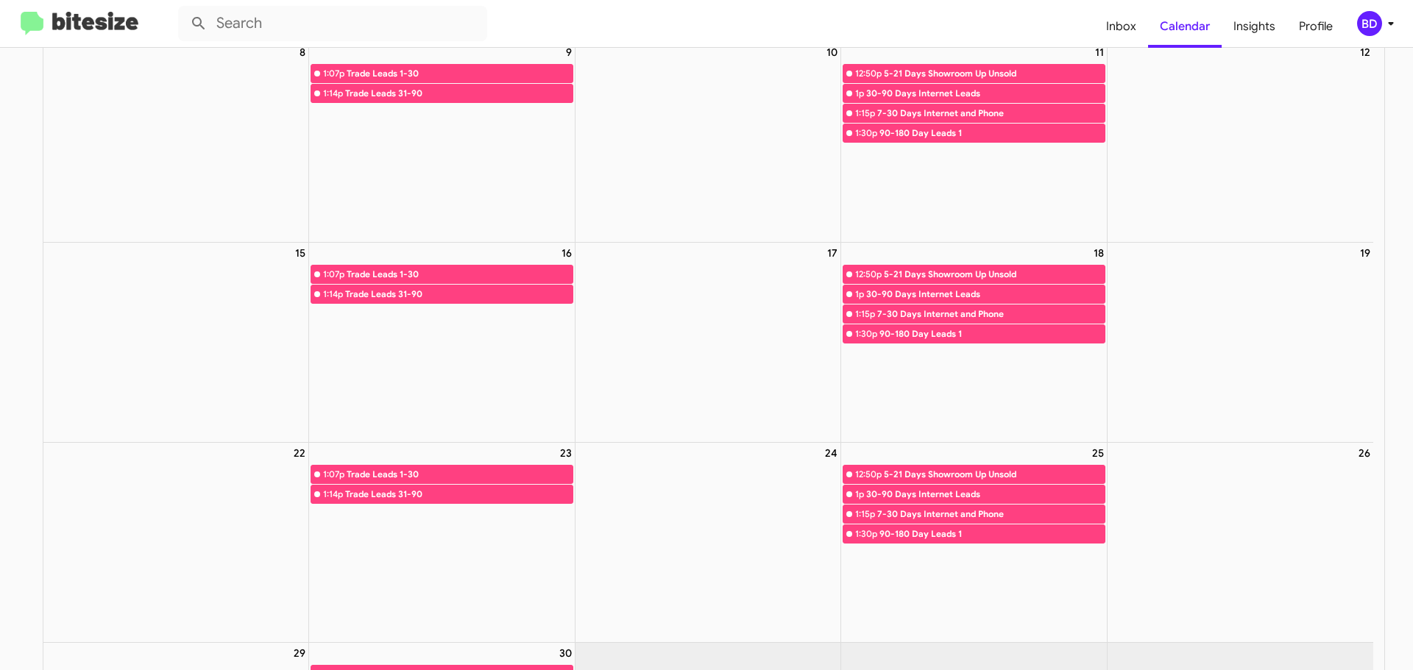 Image resolution: width=1413 pixels, height=670 pixels. Describe the element at coordinates (1239, 542) in the screenshot. I see `td: September 26, 2025` at that location.